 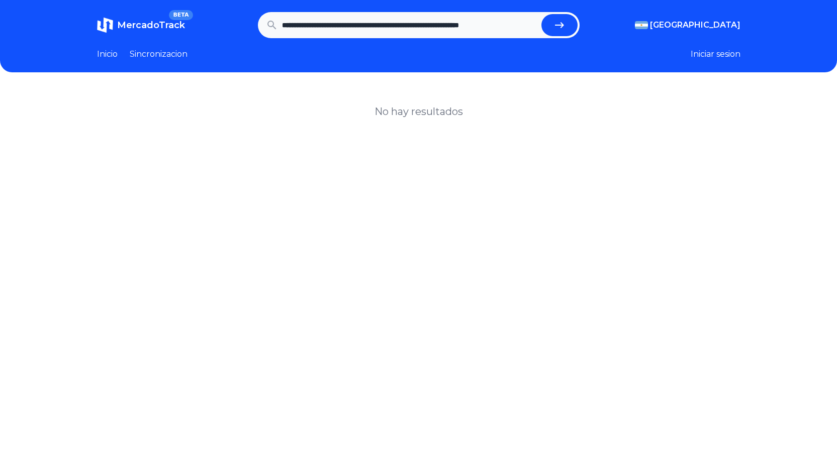 What do you see at coordinates (107, 54) in the screenshot?
I see `a: Inicio` at bounding box center [107, 54].